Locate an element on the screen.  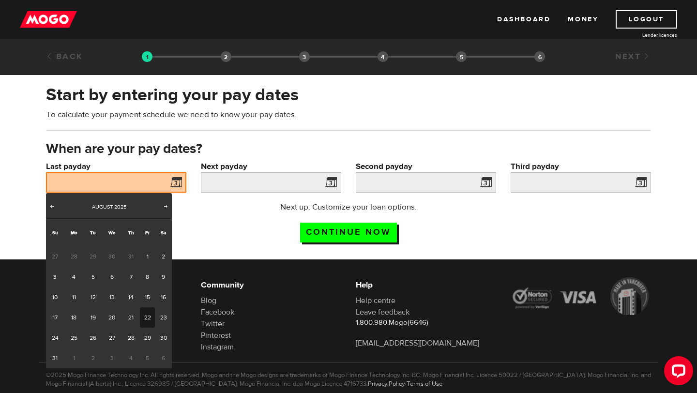
a: Leave feedback is located at coordinates (383, 312).